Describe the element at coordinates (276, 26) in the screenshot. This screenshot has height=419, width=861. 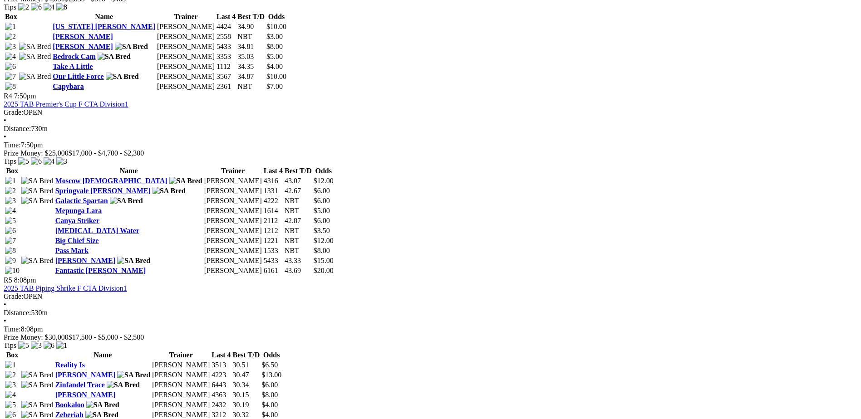
I see `span: $10.00` at that location.